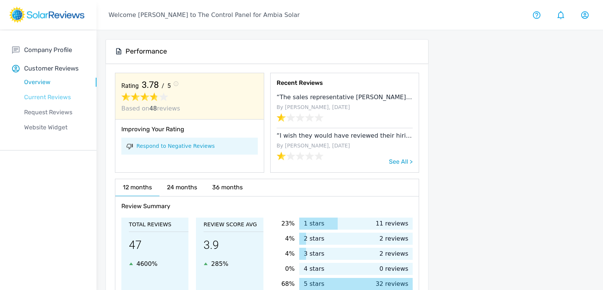 This screenshot has width=603, height=290. What do you see at coordinates (159, 224) in the screenshot?
I see `p: Total Reviews` at bounding box center [159, 224].